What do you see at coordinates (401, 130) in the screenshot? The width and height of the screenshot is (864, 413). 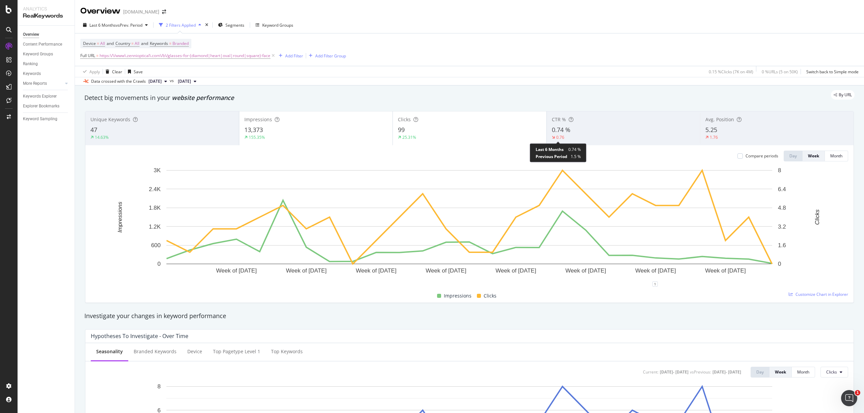 I see `span: 99` at bounding box center [401, 130].